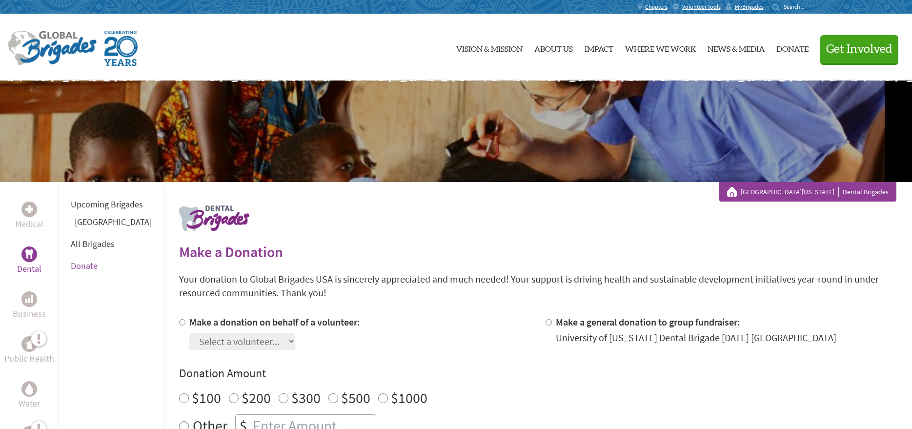 The width and height of the screenshot is (912, 429). What do you see at coordinates (490, 47) in the screenshot?
I see `a: Vision & Mission` at bounding box center [490, 47].